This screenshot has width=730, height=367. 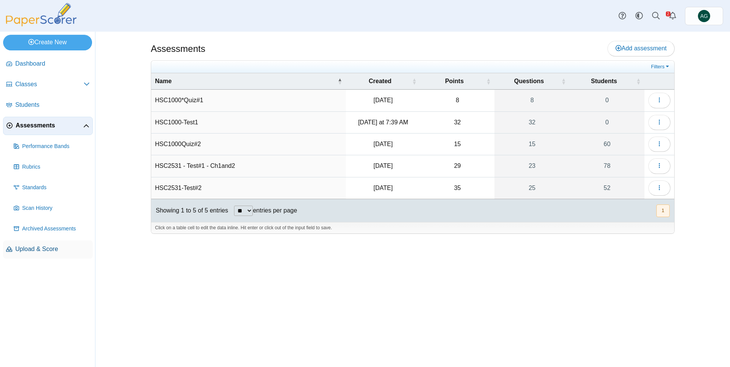 What do you see at coordinates (607, 166) in the screenshot?
I see `a: 78` at bounding box center [607, 166].